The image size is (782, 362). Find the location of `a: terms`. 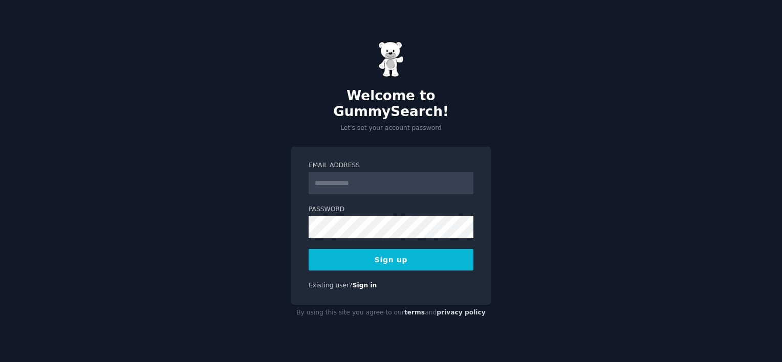

a: terms is located at coordinates (415, 313).